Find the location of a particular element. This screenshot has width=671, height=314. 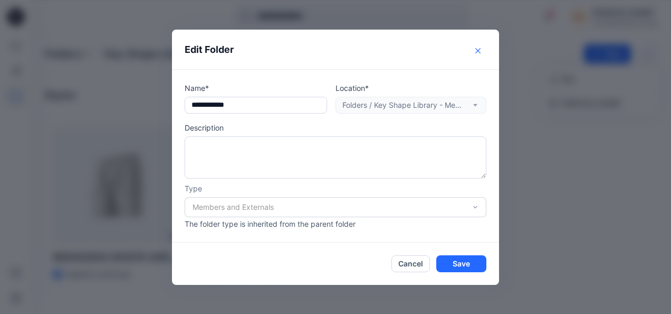

p: Name* is located at coordinates (256, 88).